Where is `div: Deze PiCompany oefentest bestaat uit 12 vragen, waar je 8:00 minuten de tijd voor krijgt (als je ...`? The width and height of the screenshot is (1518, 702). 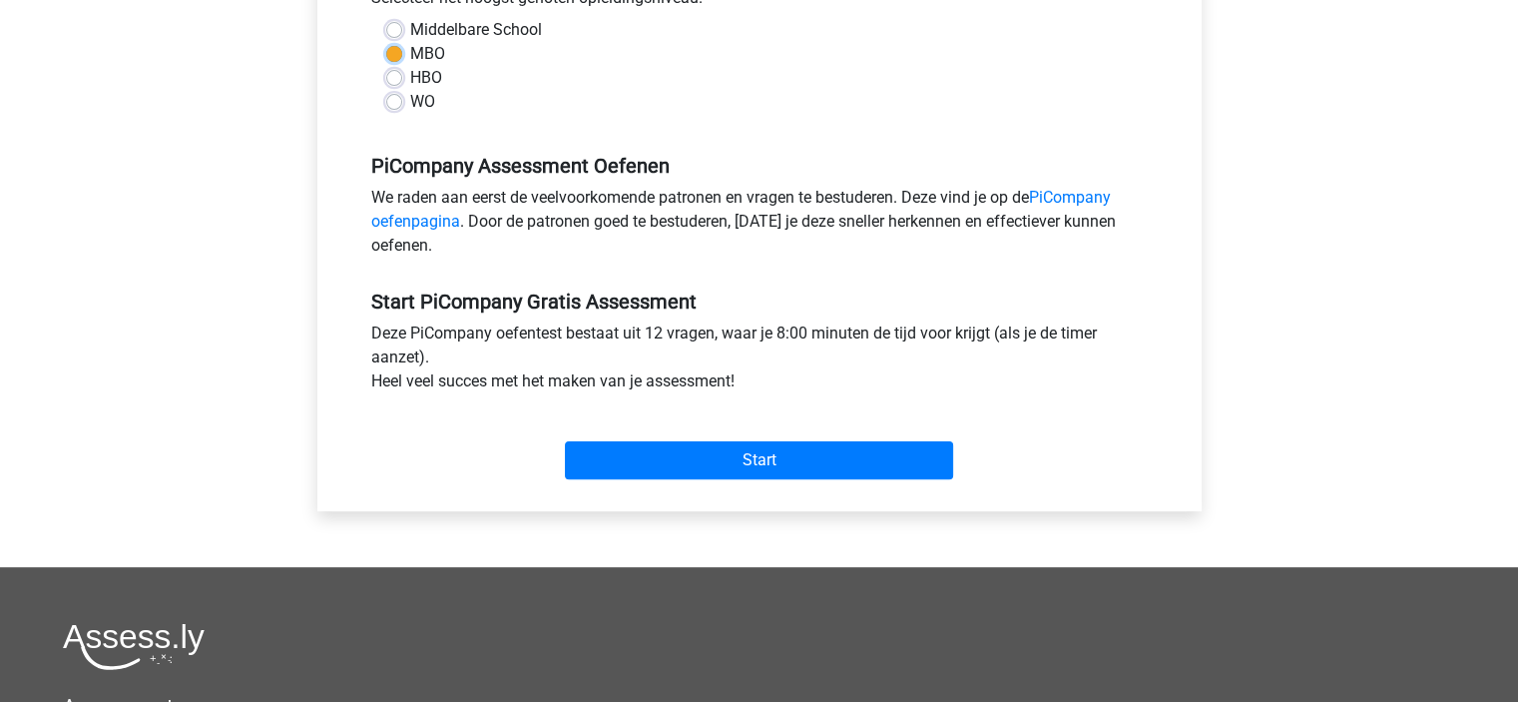 div: Deze PiCompany oefentest bestaat uit 12 vragen, waar je 8:00 minuten de tijd voor krijgt (als je ... is located at coordinates (760, 361).